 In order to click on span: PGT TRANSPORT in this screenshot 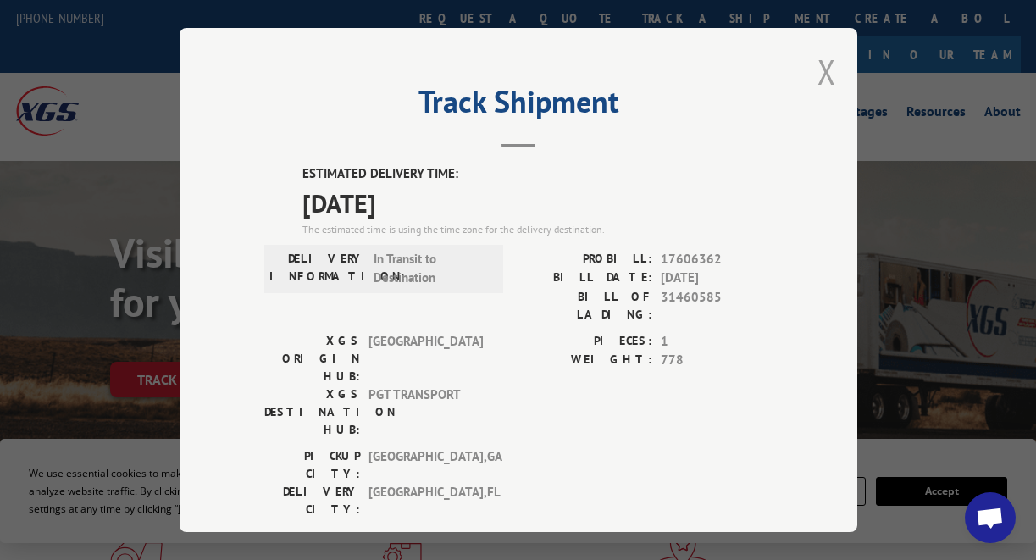, I will do `click(425, 412)`.